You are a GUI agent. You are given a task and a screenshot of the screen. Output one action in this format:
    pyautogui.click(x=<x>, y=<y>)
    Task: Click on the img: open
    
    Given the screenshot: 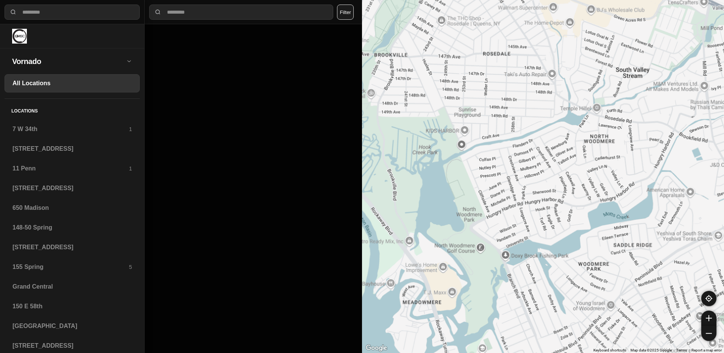 What is the action you would take?
    pyautogui.click(x=129, y=61)
    